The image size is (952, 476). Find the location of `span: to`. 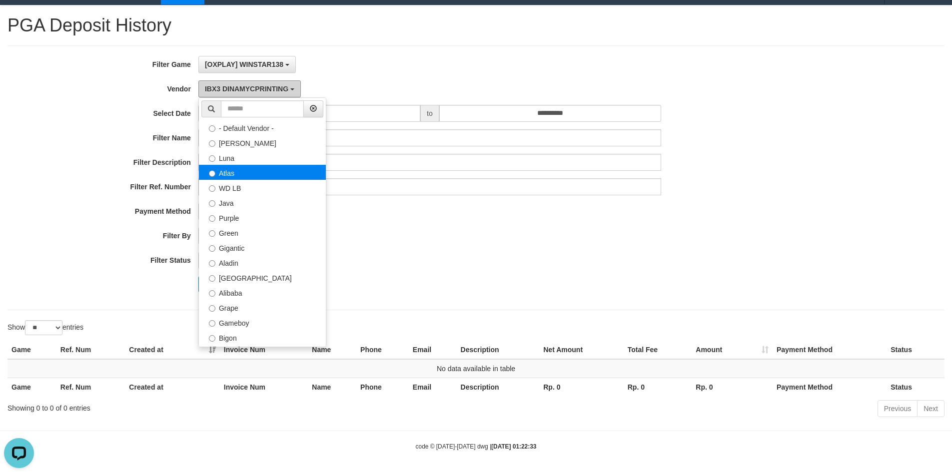

span: to is located at coordinates (430, 113).